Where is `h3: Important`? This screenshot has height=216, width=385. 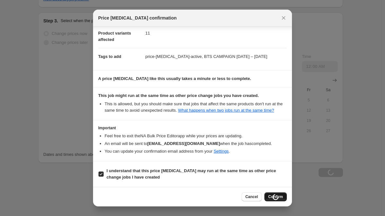
h3: Important is located at coordinates (192, 128).